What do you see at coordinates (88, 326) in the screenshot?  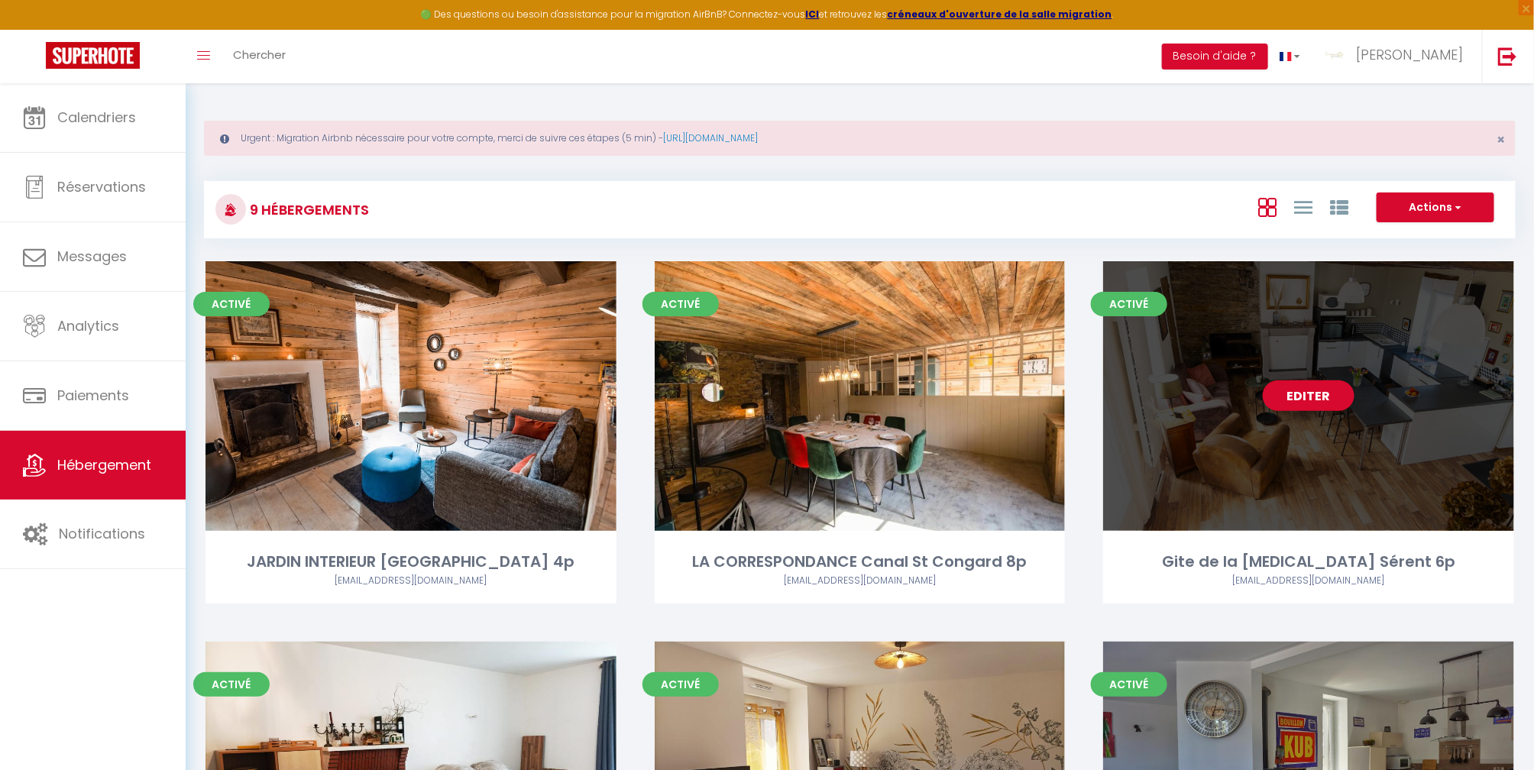 I see `span: Analytics` at bounding box center [88, 326].